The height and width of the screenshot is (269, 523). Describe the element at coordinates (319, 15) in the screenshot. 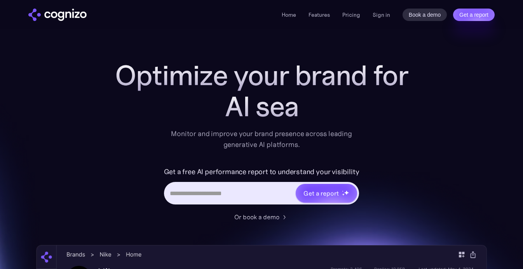

I see `a: Features` at that location.